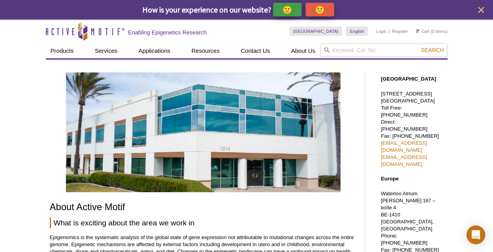  Describe the element at coordinates (154, 51) in the screenshot. I see `a: Applications` at that location.